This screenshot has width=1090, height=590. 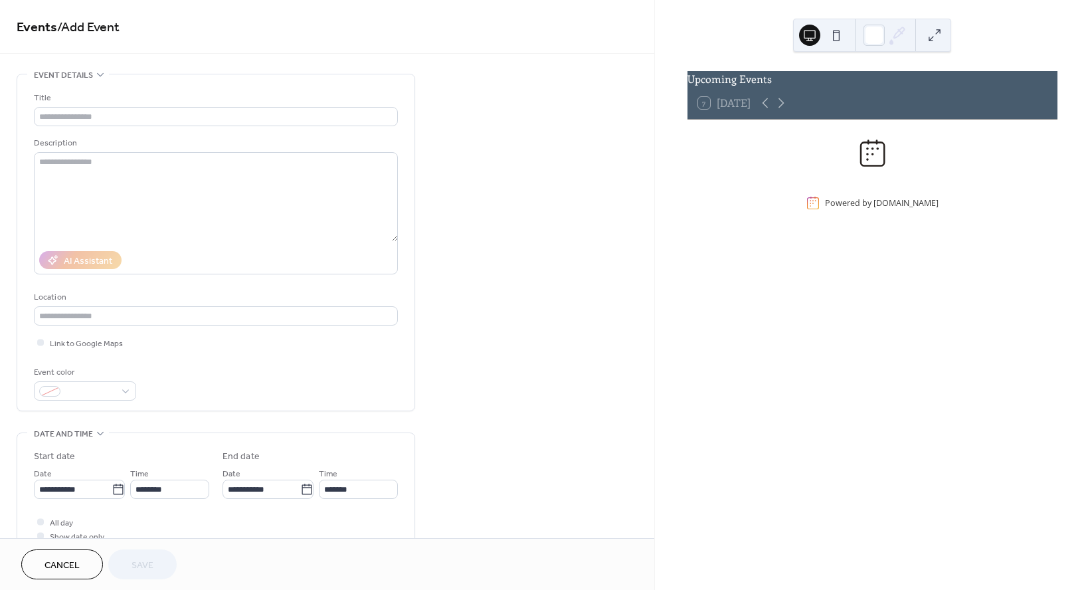 I want to click on span: Date and time, so click(x=63, y=434).